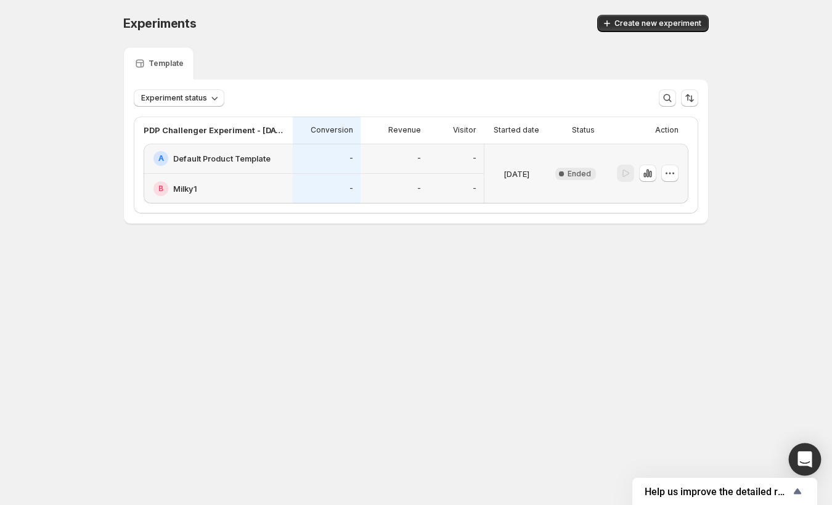  What do you see at coordinates (331, 130) in the screenshot?
I see `p: Conversion` at bounding box center [331, 130].